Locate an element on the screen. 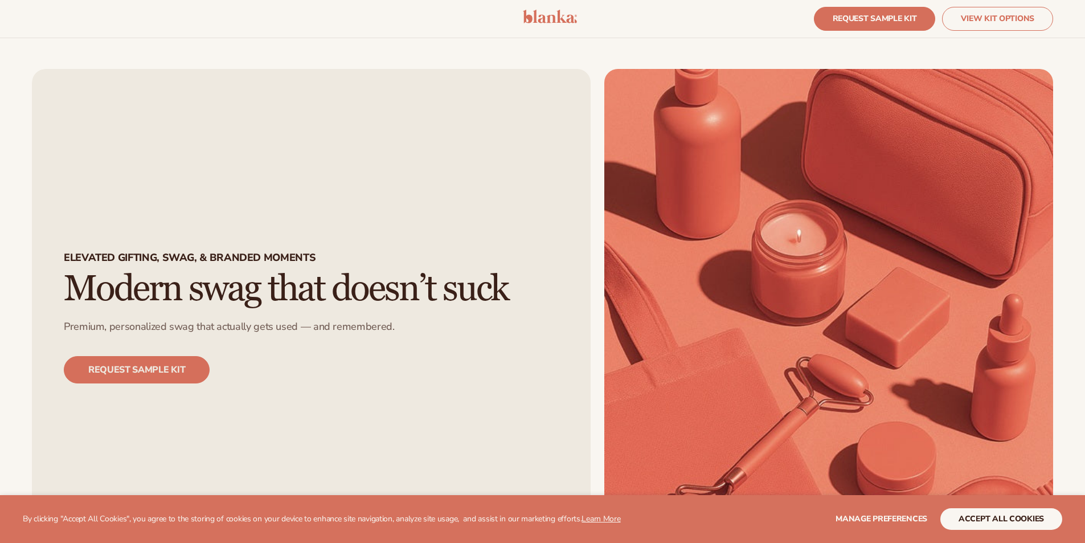 This screenshot has height=543, width=1085. img: logo is located at coordinates (550, 17).